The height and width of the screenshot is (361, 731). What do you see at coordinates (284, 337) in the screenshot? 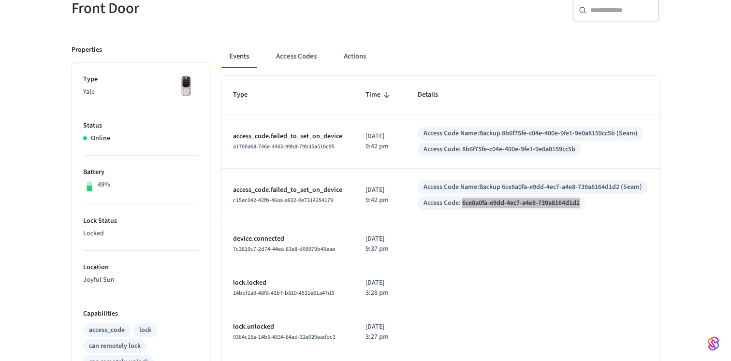
I see `span: 0384c15e-14b5-4534-84ad-32e029eadbc3` at bounding box center [284, 337].